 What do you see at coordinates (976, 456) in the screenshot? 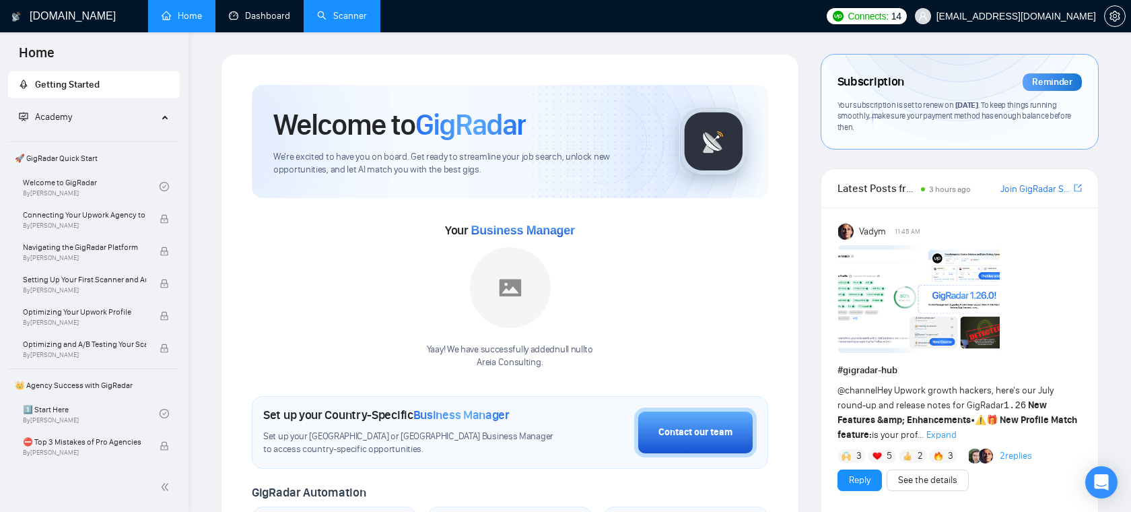
I see `img: Alex B` at bounding box center [976, 456].